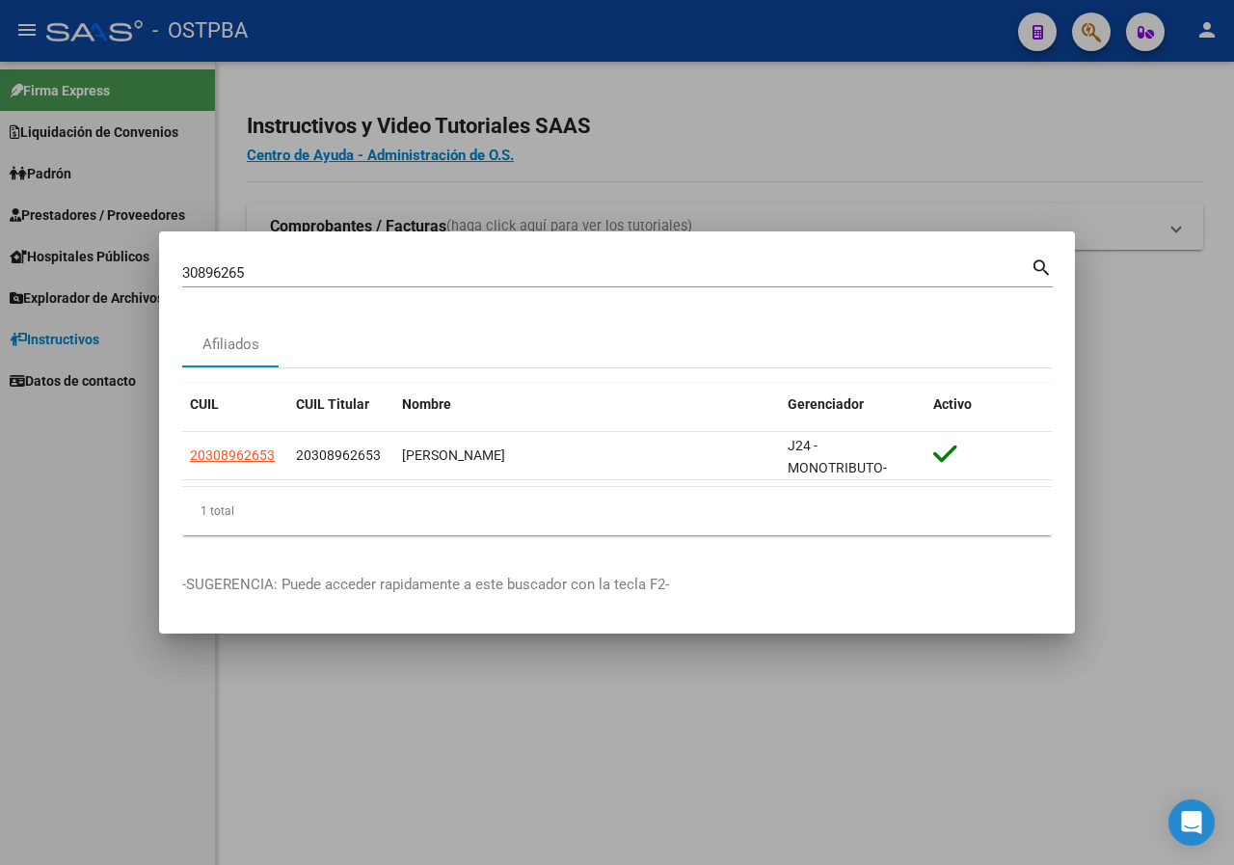  Describe the element at coordinates (587, 404) in the screenshot. I see `datatable-header-cell: Nombre` at that location.